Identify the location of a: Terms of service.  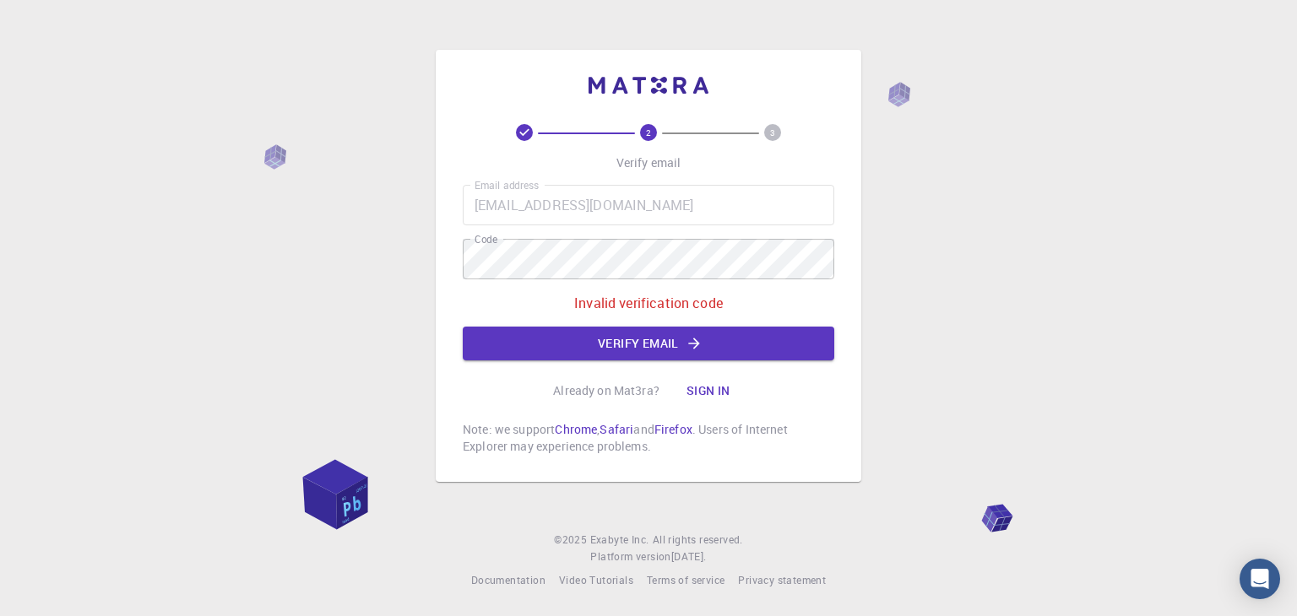
(686, 581).